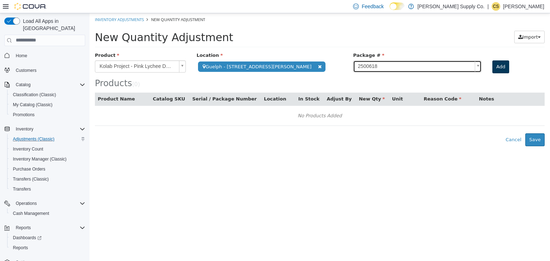  Describe the element at coordinates (398, 86) in the screenshot. I see `button: Notes` at that location.